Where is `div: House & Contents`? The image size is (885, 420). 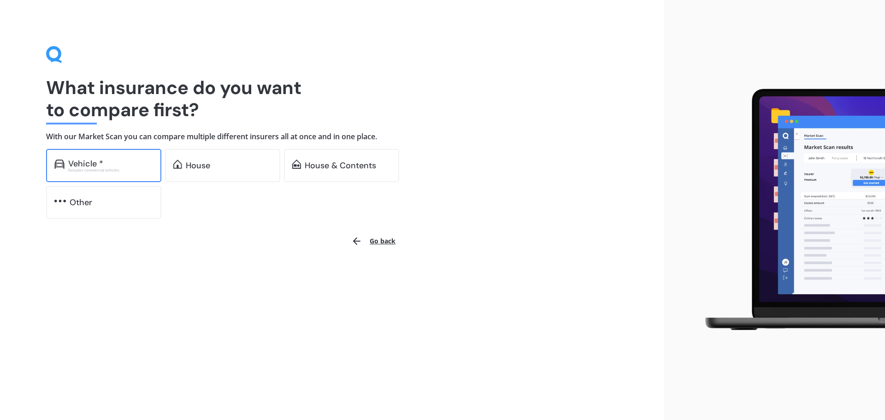
div: House & Contents is located at coordinates (340, 166).